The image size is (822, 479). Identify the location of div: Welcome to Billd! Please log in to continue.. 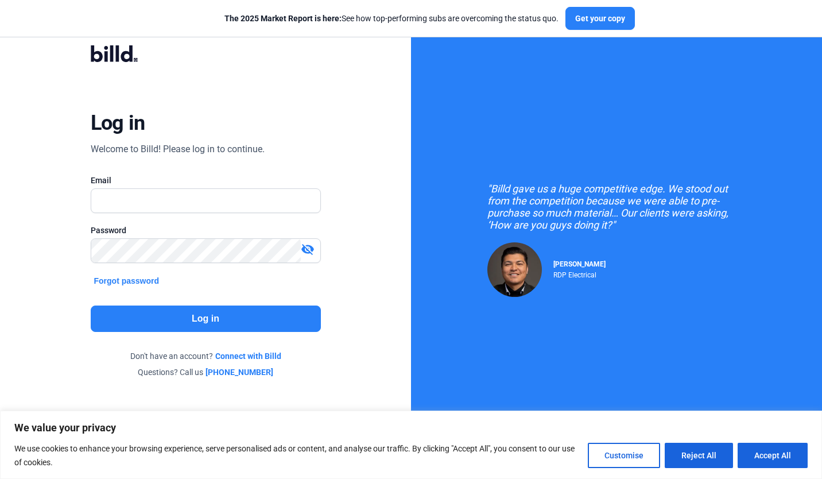
(177, 149).